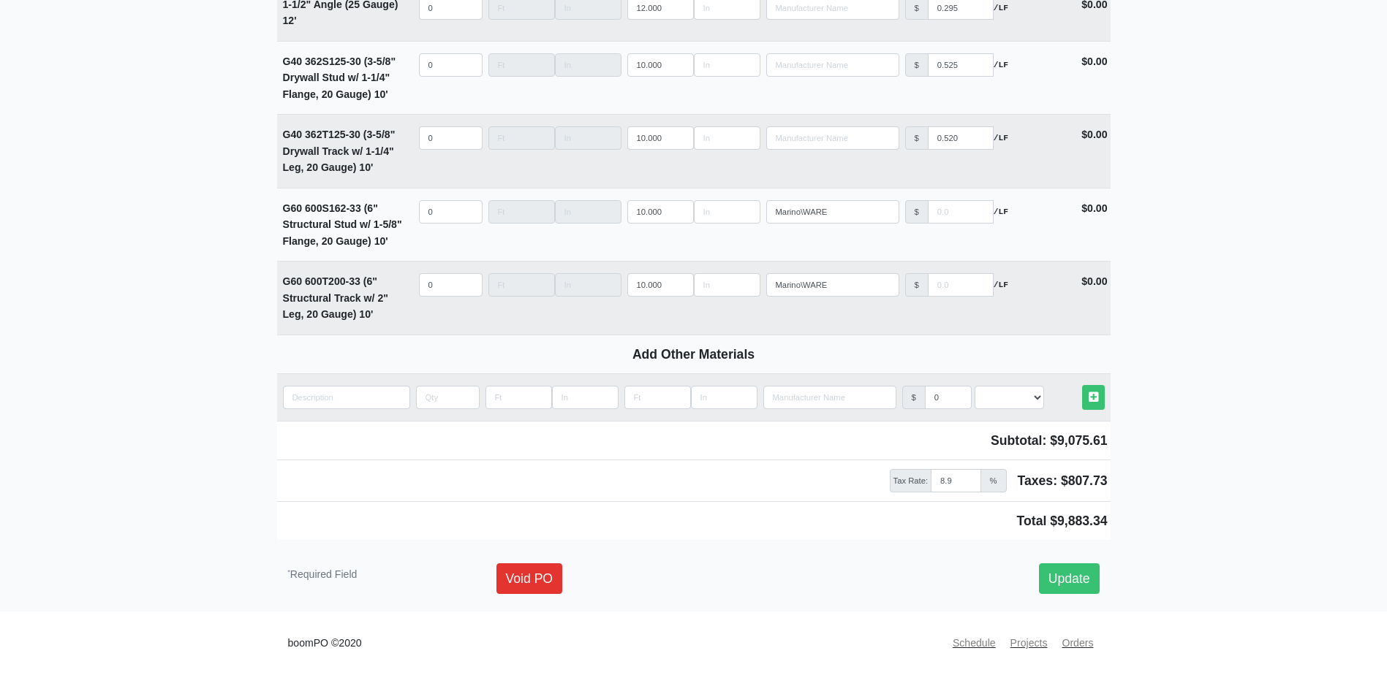 The width and height of the screenshot is (1387, 675). What do you see at coordinates (1077, 643) in the screenshot?
I see `a: Orders` at bounding box center [1077, 643].